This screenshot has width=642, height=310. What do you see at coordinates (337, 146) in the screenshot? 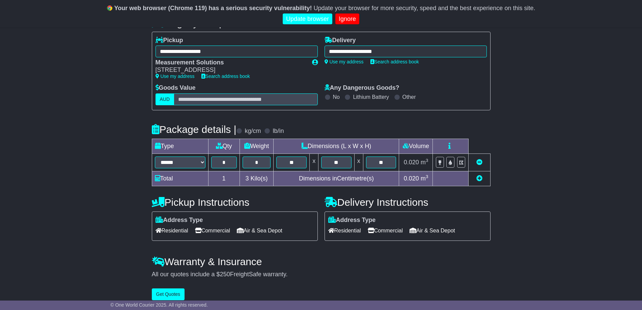
I see `td: Dimensions (L x W x H)` at bounding box center [337, 146].